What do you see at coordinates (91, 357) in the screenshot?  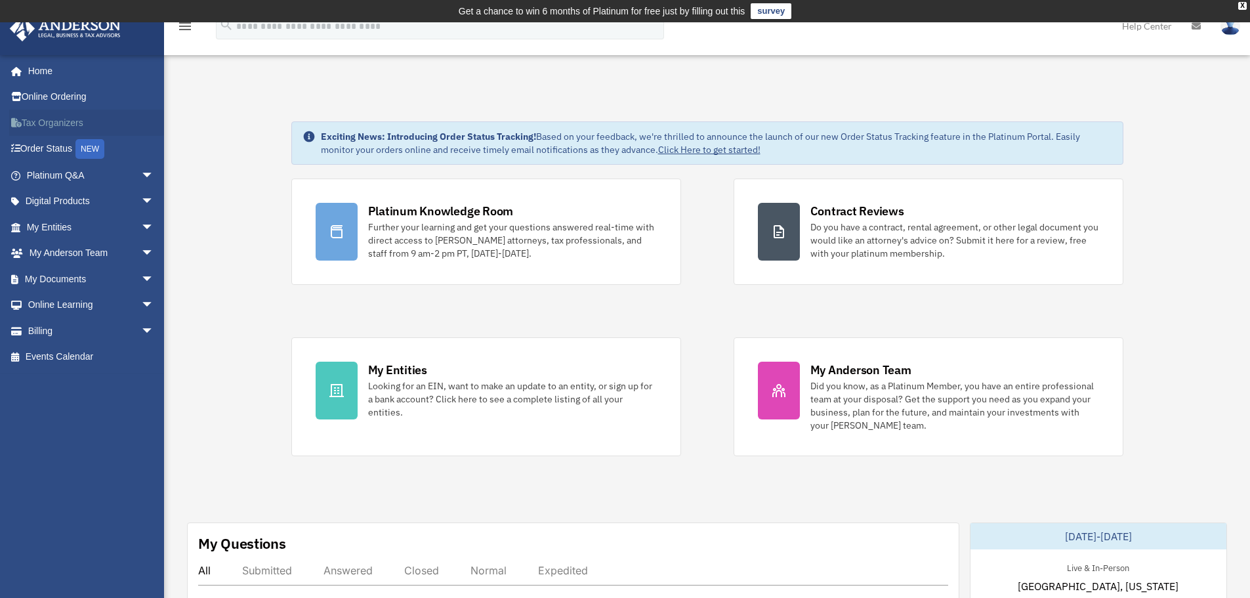 I see `a: Events Calendar` at bounding box center [91, 357].